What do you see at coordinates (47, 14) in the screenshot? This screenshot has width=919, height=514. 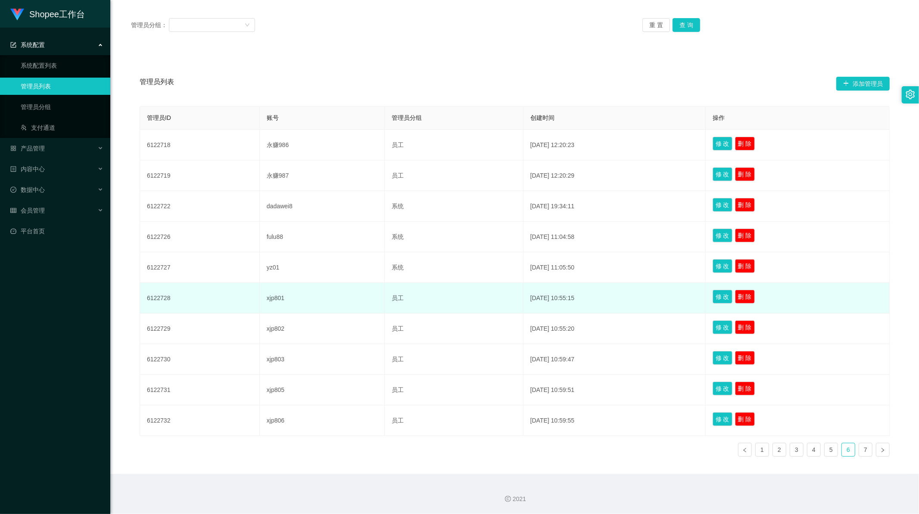 I see `a: Shopee工作台` at bounding box center [47, 14].